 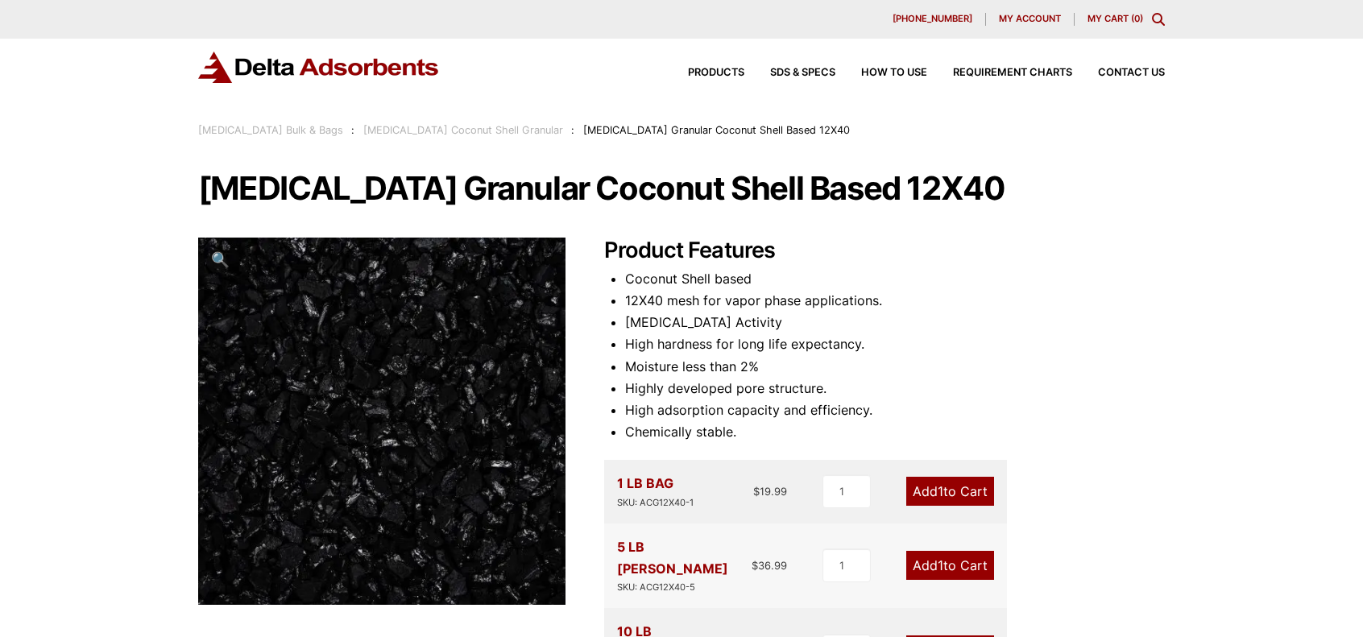 What do you see at coordinates (894, 73) in the screenshot?
I see `span: How to Use` at bounding box center [894, 73].